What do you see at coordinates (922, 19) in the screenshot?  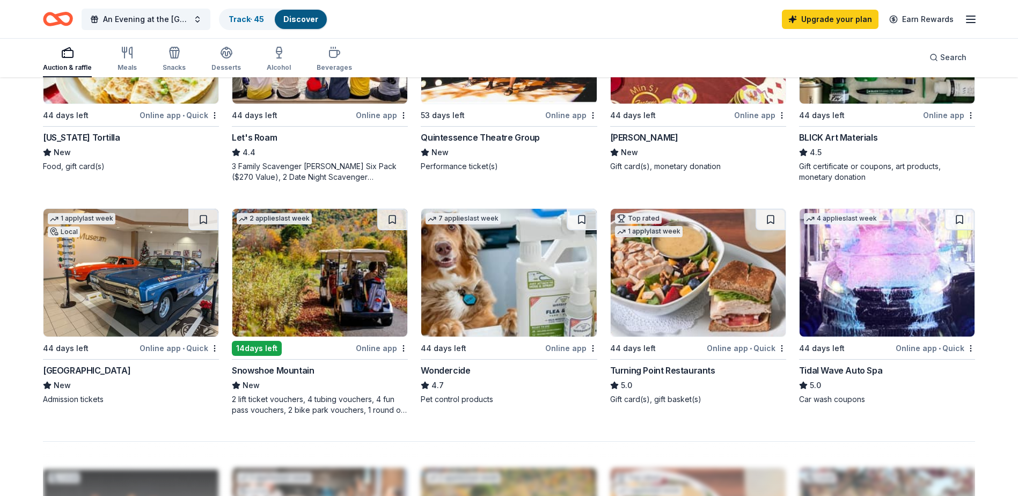 I see `a: Earn Rewards` at bounding box center [922, 19].